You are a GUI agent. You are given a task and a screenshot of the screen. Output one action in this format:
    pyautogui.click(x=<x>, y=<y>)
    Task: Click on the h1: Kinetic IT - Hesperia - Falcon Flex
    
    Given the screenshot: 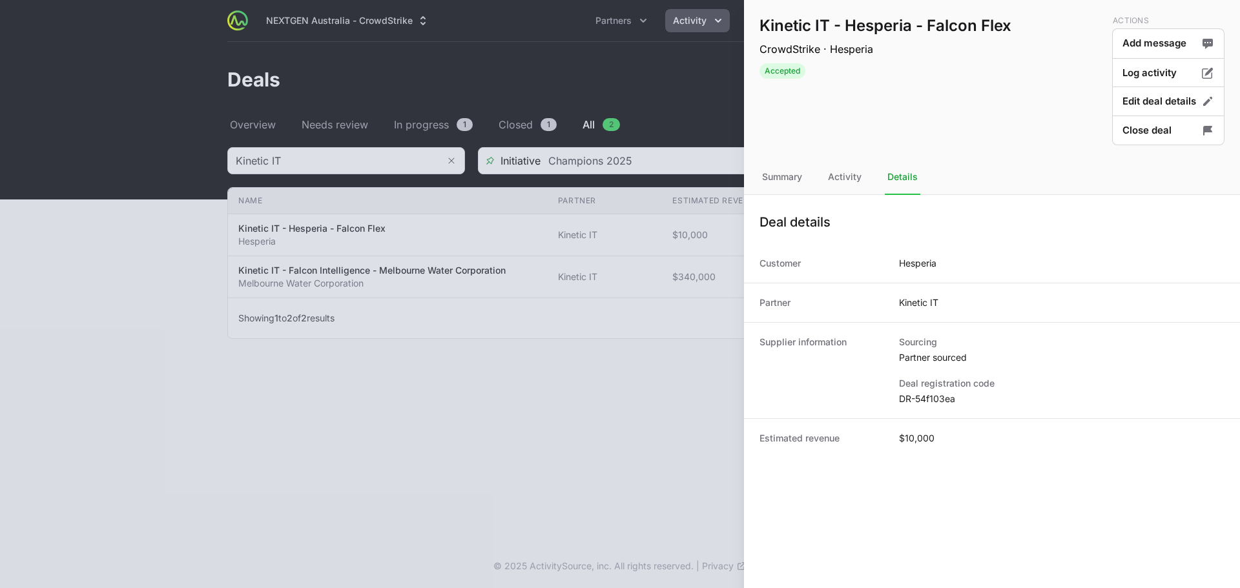 What is the action you would take?
    pyautogui.click(x=885, y=26)
    